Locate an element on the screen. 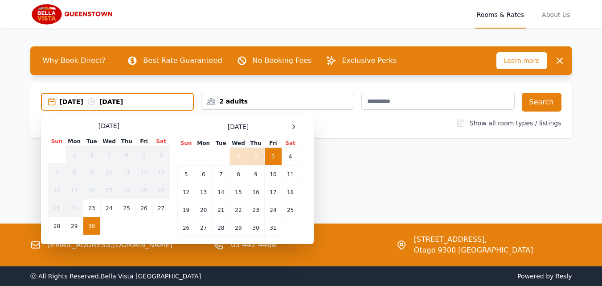 The width and height of the screenshot is (602, 286). span: Learn more is located at coordinates (522, 61).